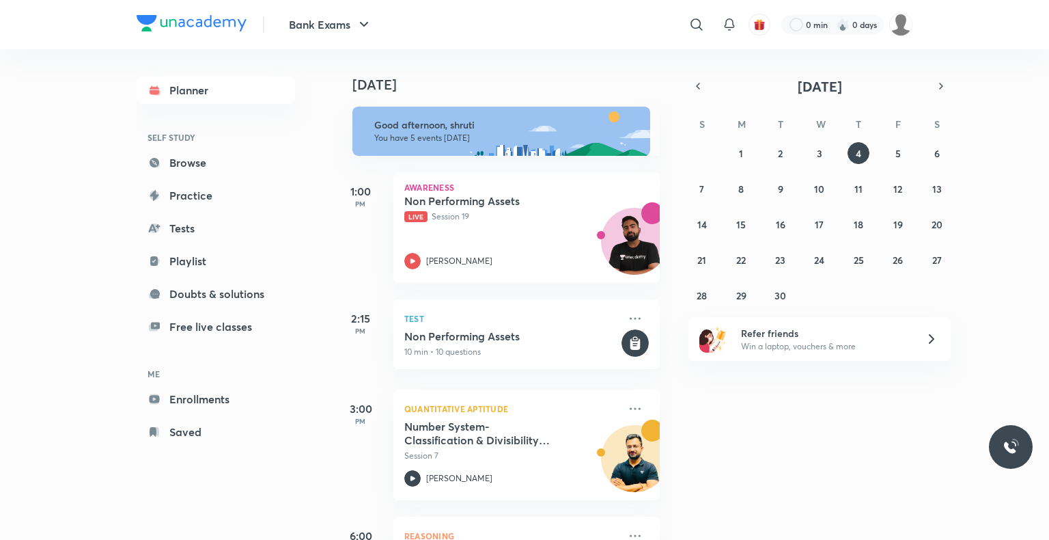 The image size is (1049, 540). I want to click on a: Doubts & solutions, so click(216, 294).